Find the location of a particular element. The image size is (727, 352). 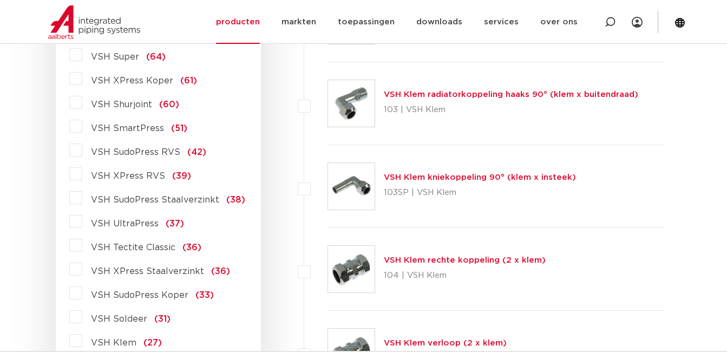

span: VSH XPress Koper is located at coordinates (132, 81).